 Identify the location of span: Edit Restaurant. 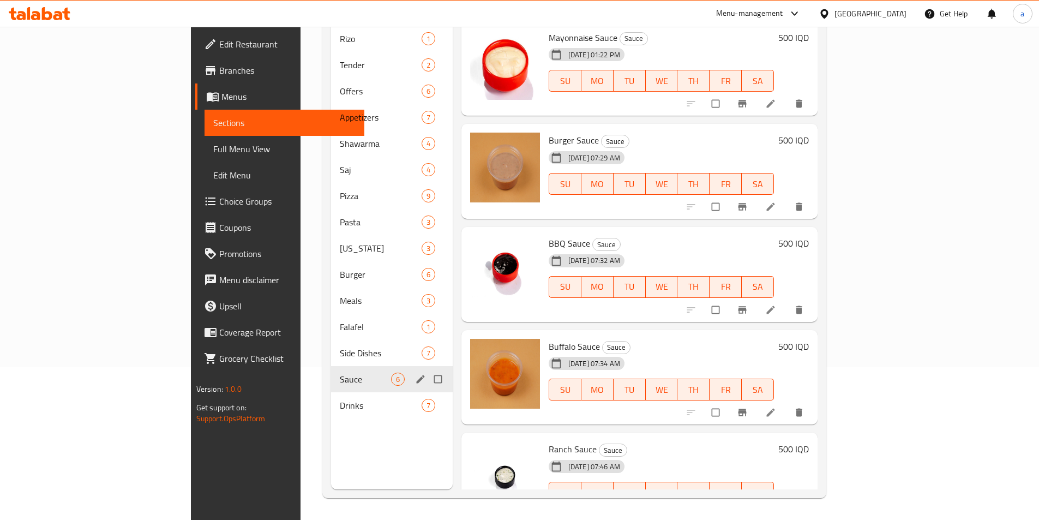
(288, 44).